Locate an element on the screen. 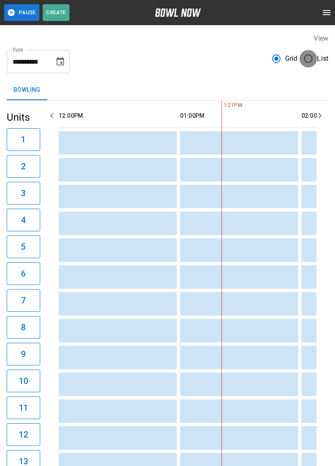  span: Grid is located at coordinates (292, 59).